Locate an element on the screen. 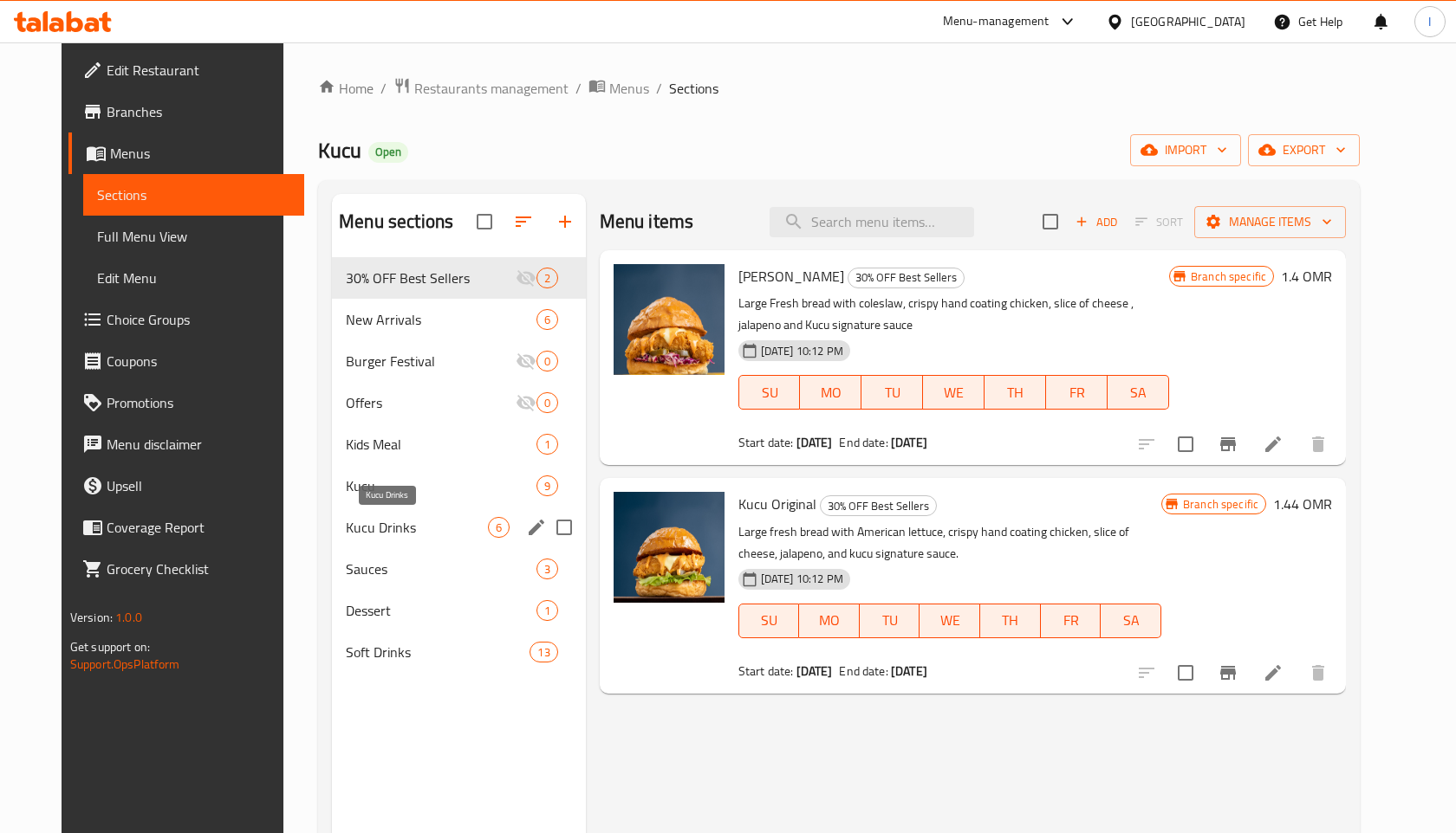 Image resolution: width=1456 pixels, height=833 pixels. button: delete is located at coordinates (1318, 673).